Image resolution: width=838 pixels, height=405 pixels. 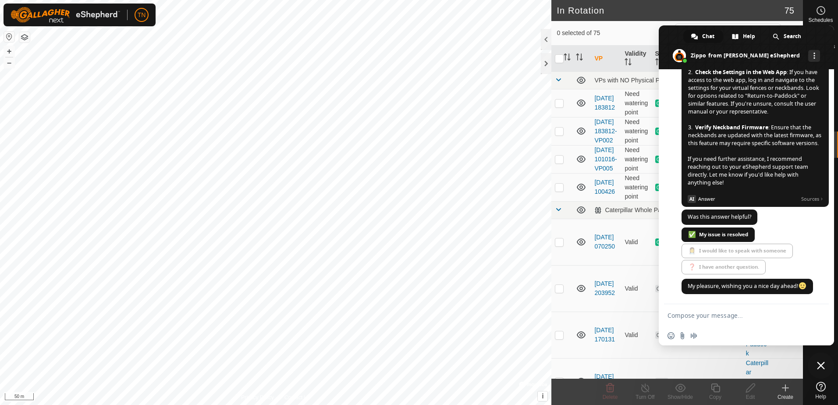 I want to click on textarea: Compose your message..., so click(x=737, y=316).